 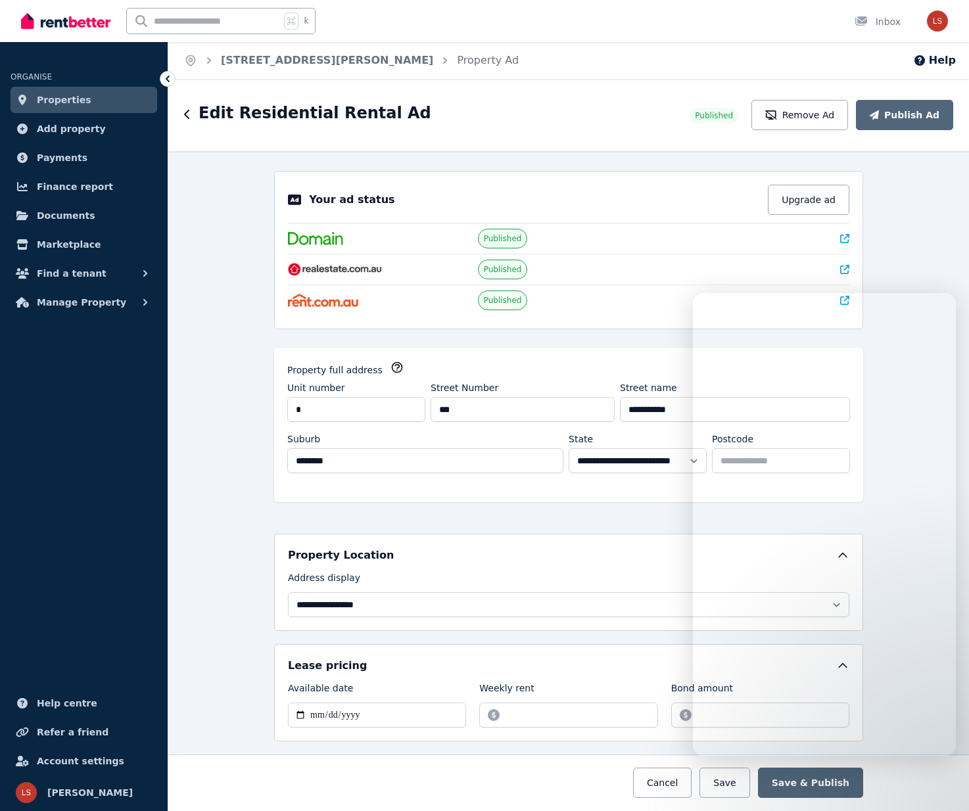 I want to click on label: Suburb, so click(x=304, y=439).